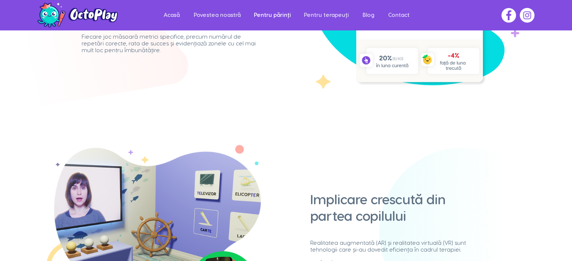 The image size is (572, 261). I want to click on span: Implicare crescută din partea copilului, so click(378, 209).